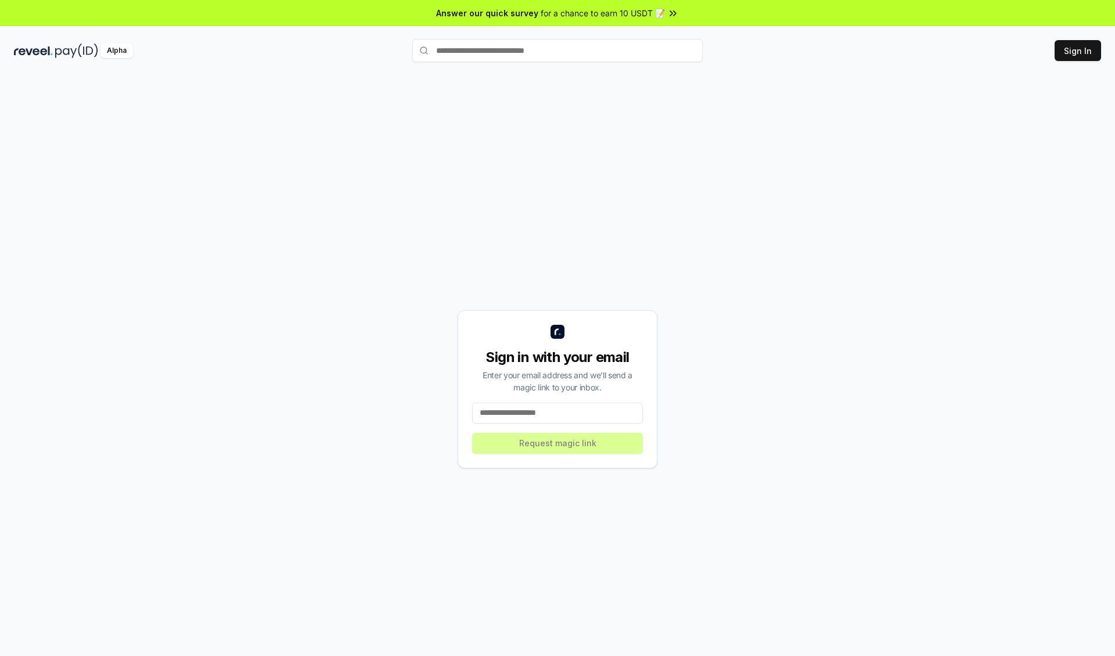 Image resolution: width=1115 pixels, height=656 pixels. Describe the element at coordinates (558, 332) in the screenshot. I see `img: logo_small` at that location.